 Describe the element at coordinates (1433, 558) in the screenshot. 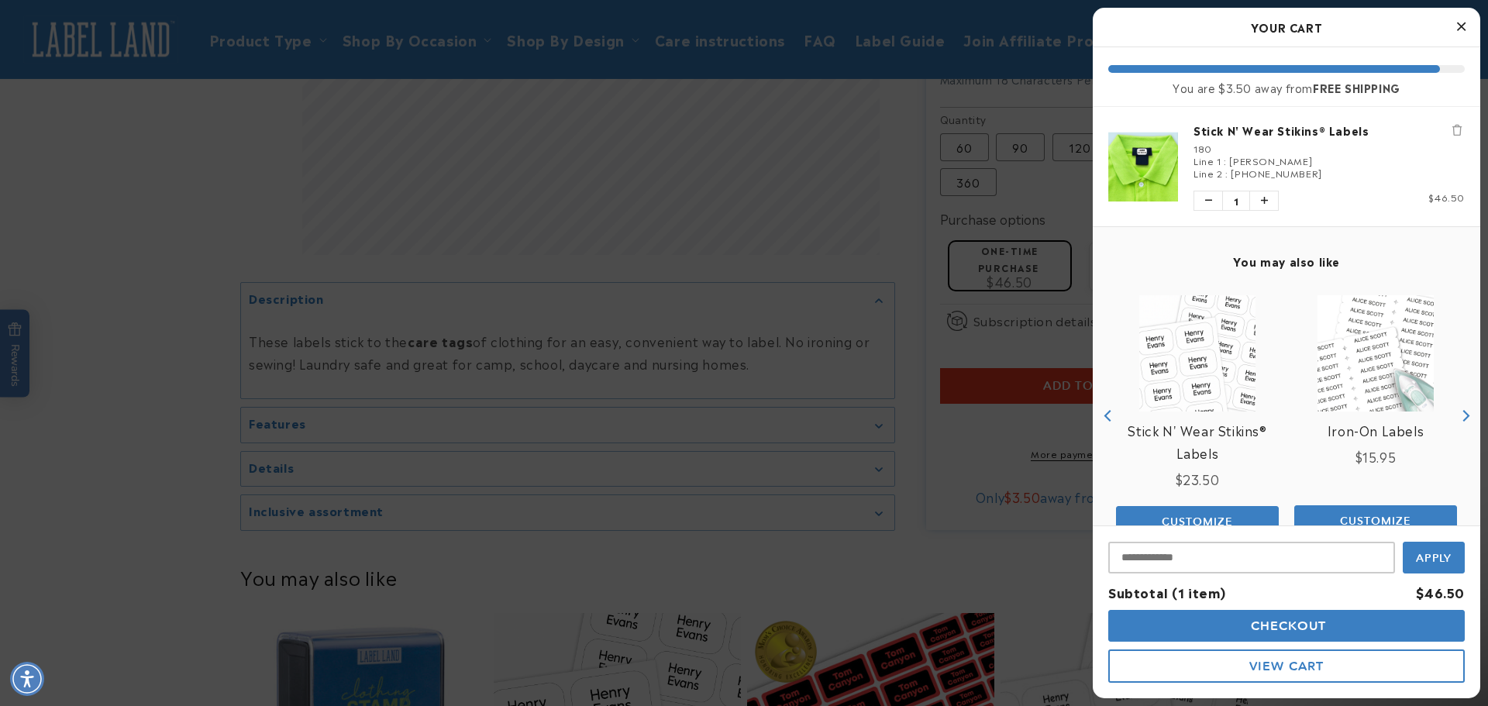

I see `span: Apply` at that location.